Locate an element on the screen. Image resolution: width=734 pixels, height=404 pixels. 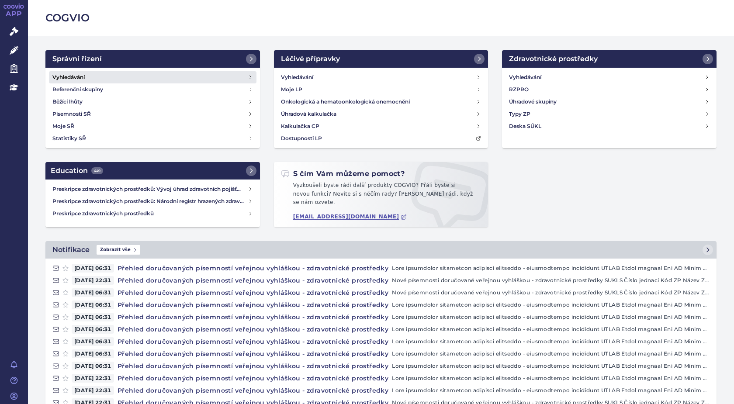
a: Preskripce zdravotnických prostředků: Národní registr hrazených zdravotnických služeb (NRHZS) is located at coordinates (153, 201).